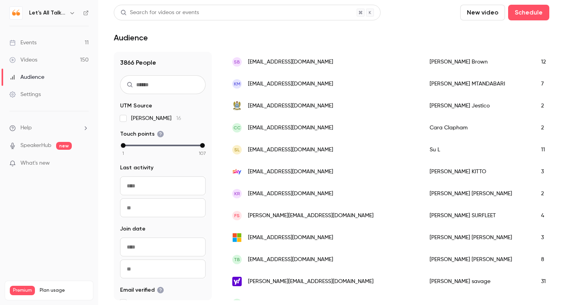 This screenshot has width=565, height=305. What do you see at coordinates (203, 146) in the screenshot?
I see `div: max` at bounding box center [203, 146].